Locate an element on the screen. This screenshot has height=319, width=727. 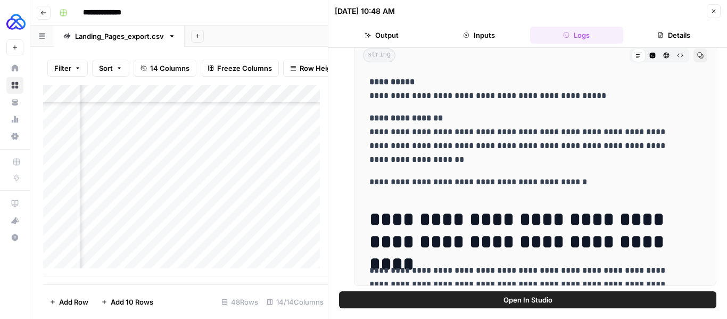
span: Add Row is located at coordinates (73, 302).